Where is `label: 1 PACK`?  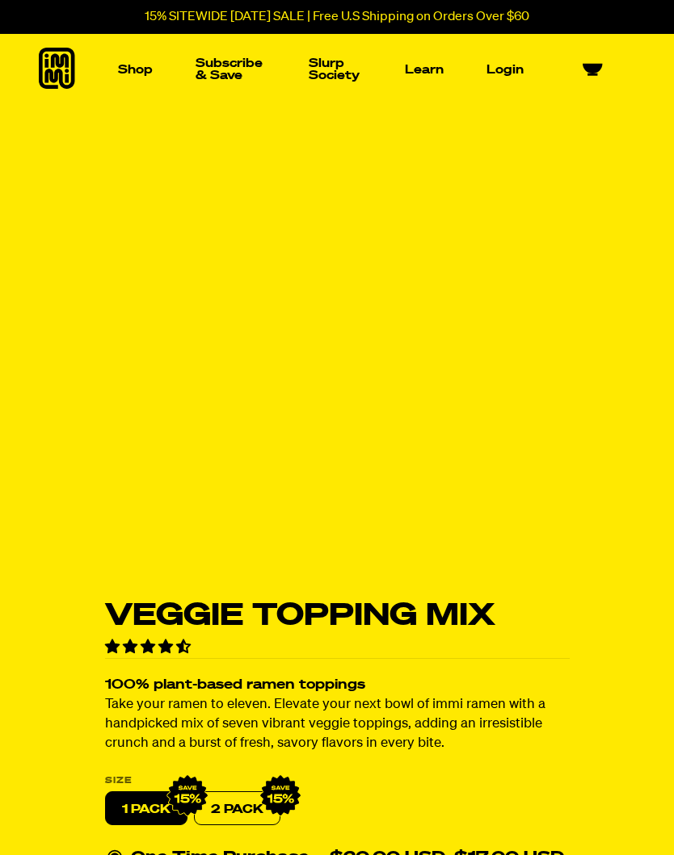 label: 1 PACK is located at coordinates (146, 809).